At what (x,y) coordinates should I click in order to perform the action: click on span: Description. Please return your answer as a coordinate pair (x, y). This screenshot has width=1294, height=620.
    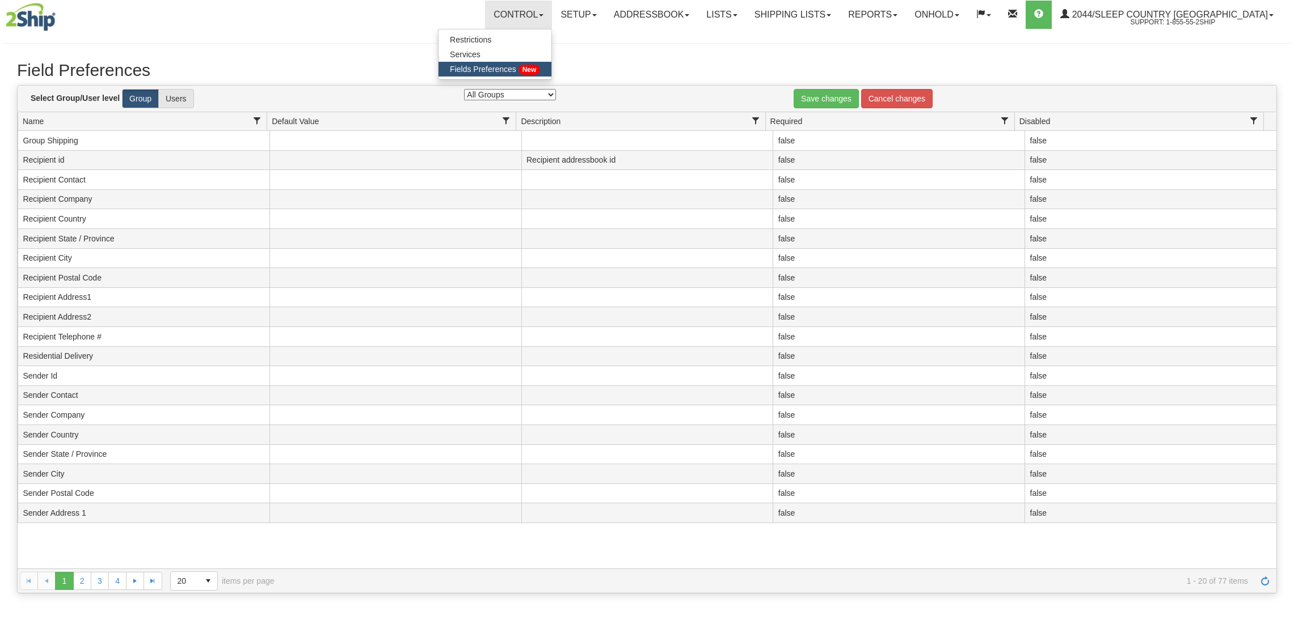
    Looking at the image, I should click on (540, 121).